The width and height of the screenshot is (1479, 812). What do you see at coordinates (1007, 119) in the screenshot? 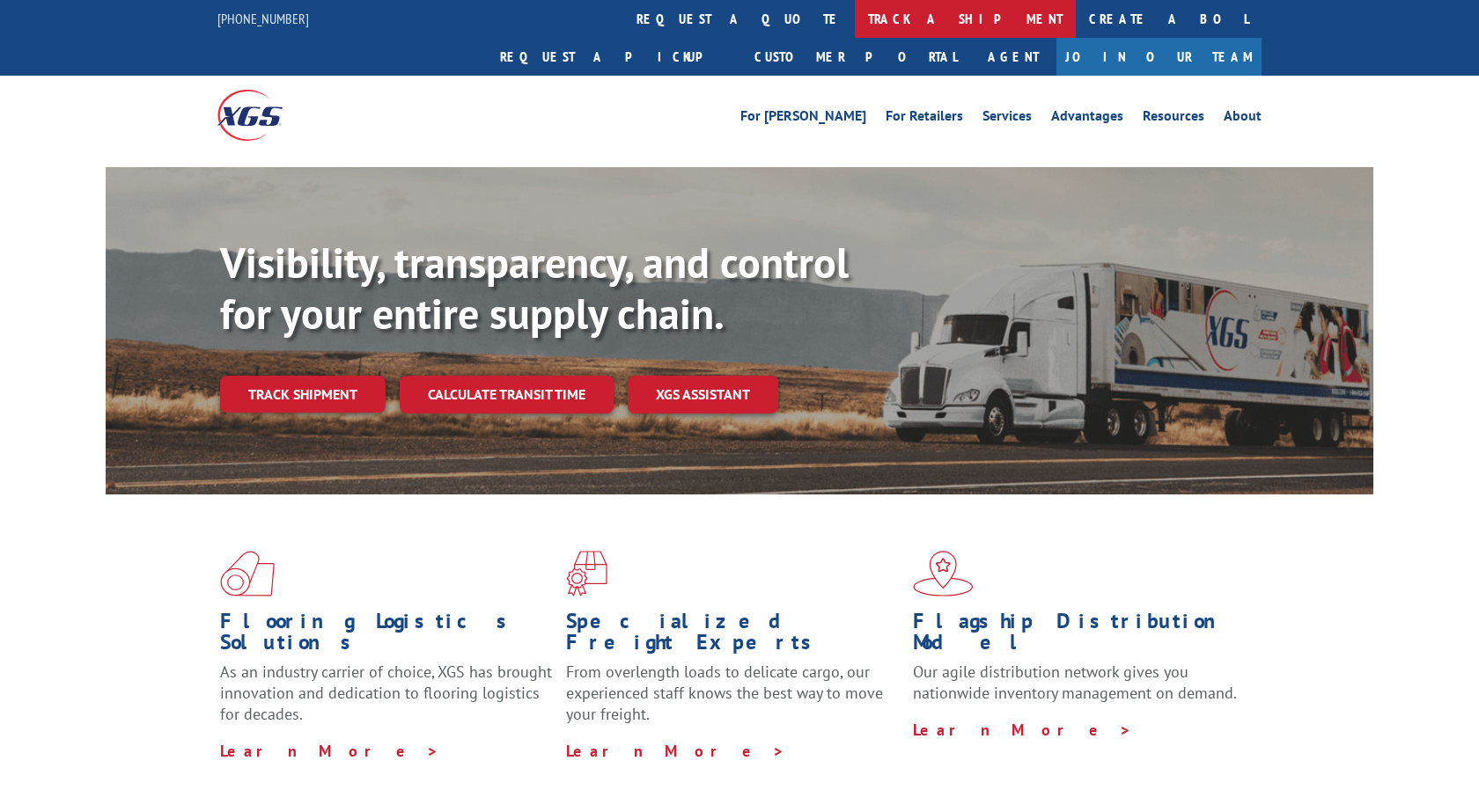
I see `a: Services` at bounding box center [1007, 119].